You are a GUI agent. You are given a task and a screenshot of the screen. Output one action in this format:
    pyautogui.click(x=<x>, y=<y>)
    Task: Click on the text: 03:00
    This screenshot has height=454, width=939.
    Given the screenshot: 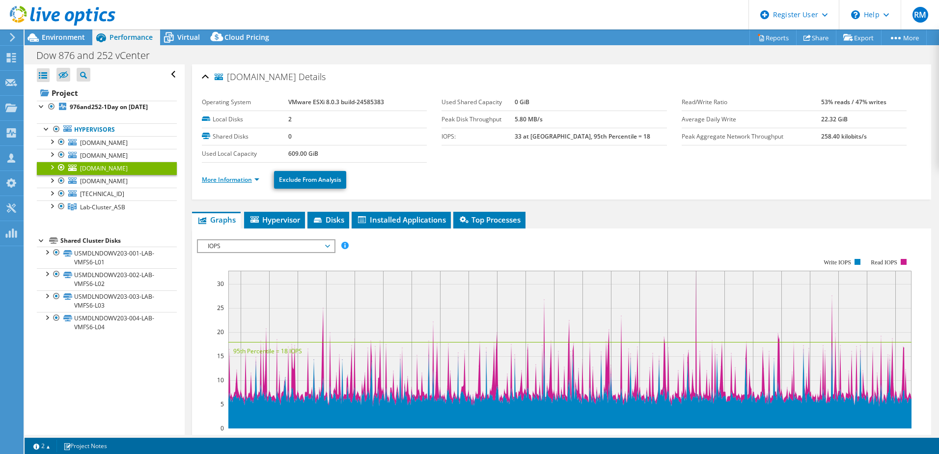 What is the action you would take?
    pyautogui.click(x=667, y=437)
    